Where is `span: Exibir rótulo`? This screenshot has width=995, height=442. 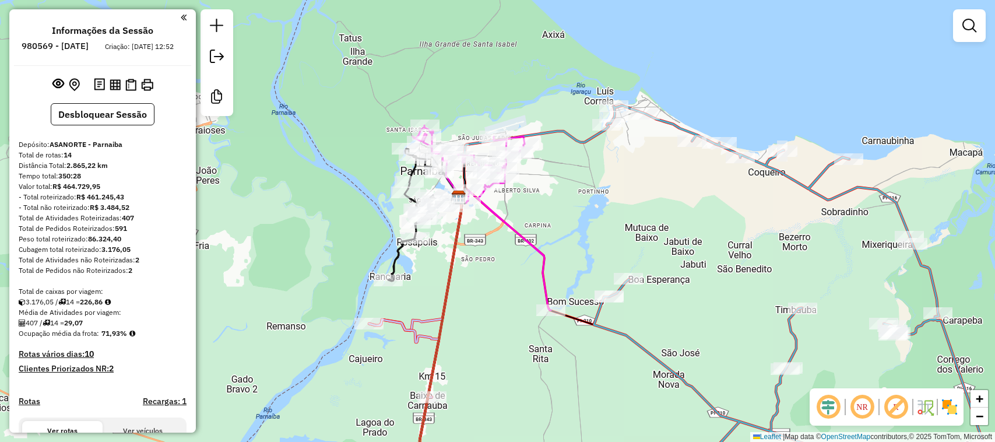
span: Exibir rótulo is located at coordinates (896, 407).